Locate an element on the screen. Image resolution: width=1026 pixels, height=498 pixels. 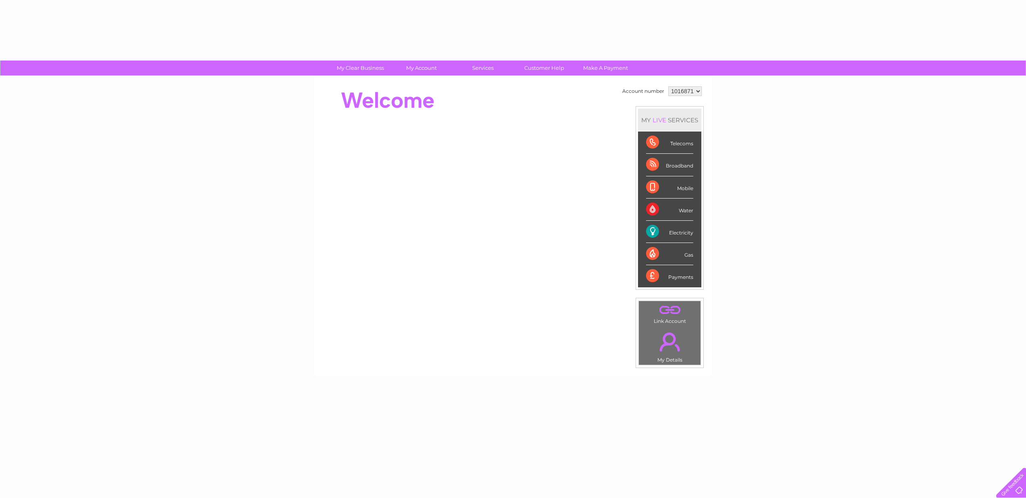
a: Services is located at coordinates (483, 68).